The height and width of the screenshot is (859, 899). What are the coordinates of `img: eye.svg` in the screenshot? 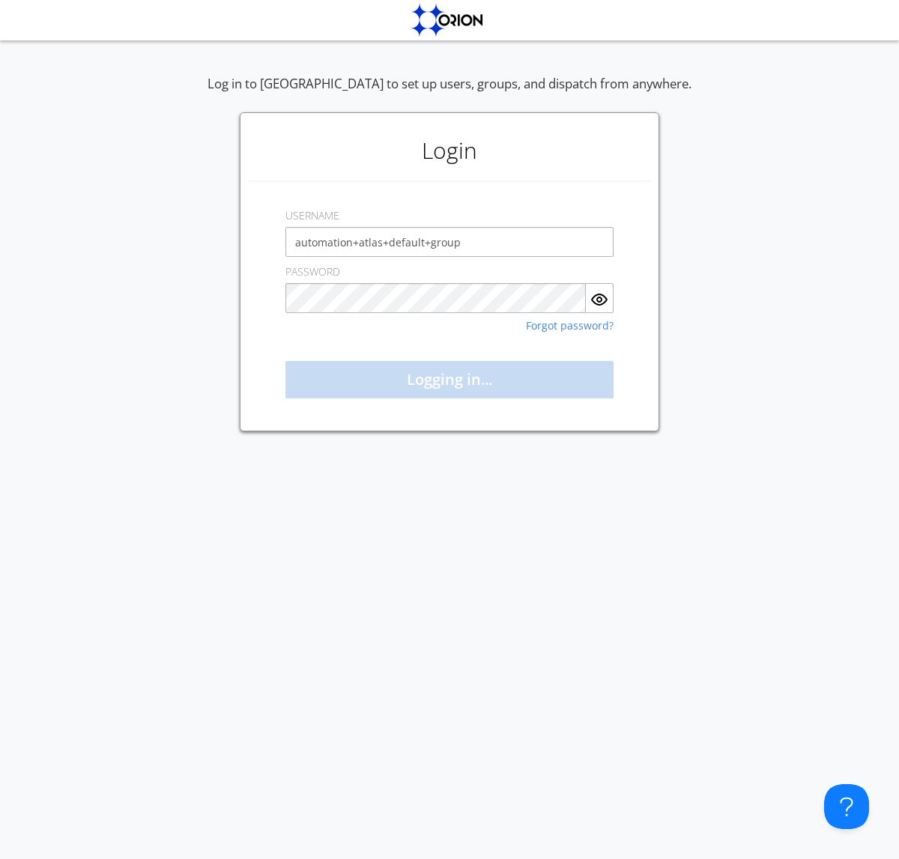 It's located at (599, 300).